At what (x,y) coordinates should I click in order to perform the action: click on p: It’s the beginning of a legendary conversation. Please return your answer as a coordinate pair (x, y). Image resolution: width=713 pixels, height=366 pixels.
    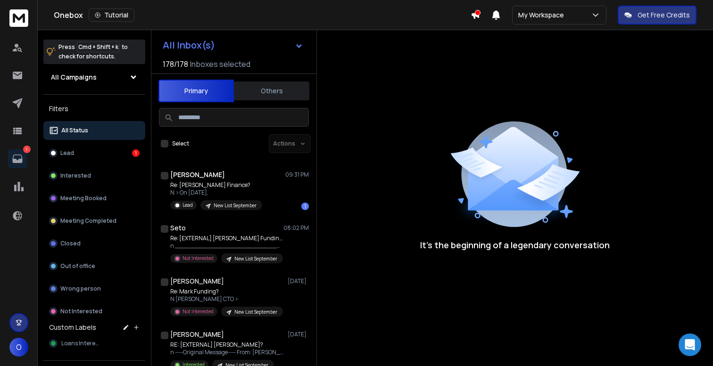
    Looking at the image, I should click on (515, 245).